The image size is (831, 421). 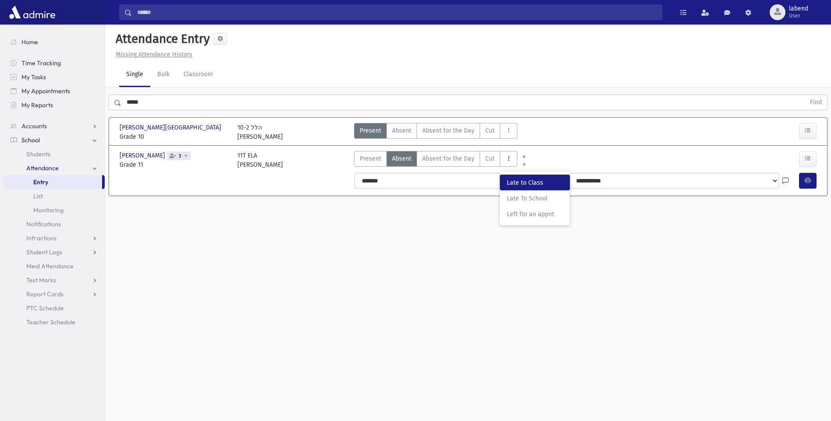 What do you see at coordinates (34, 77) in the screenshot?
I see `span: My Tasks` at bounding box center [34, 77].